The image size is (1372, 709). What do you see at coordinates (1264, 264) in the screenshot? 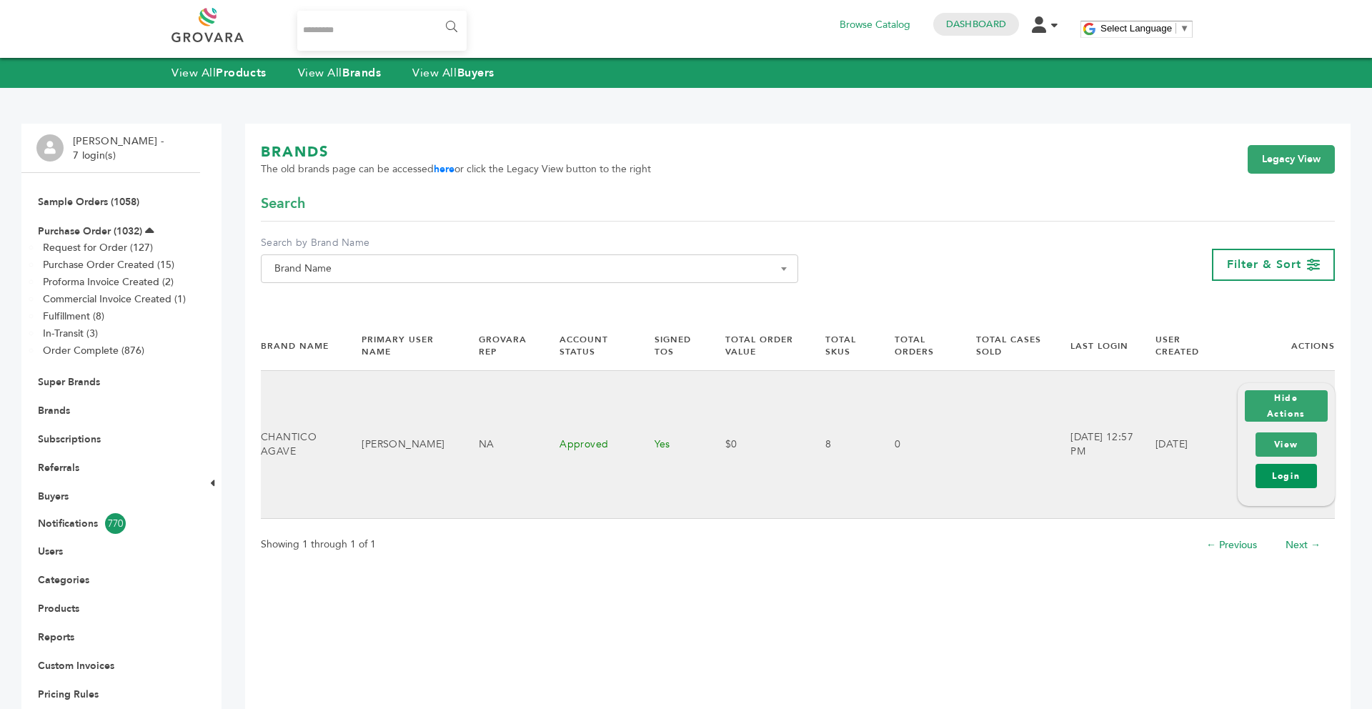
I see `span: Filter & Sort` at bounding box center [1264, 264].